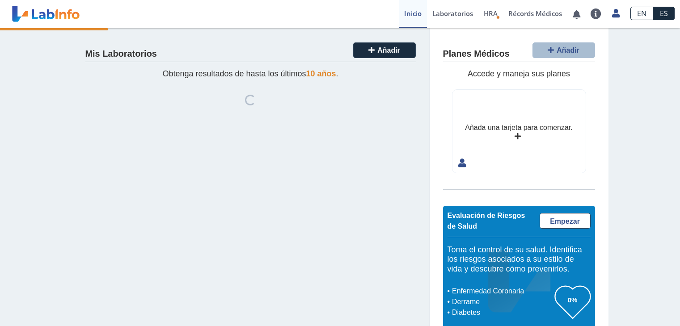 This screenshot has width=680, height=326. What do you see at coordinates (490, 13) in the screenshot?
I see `span: HRA` at bounding box center [490, 13].